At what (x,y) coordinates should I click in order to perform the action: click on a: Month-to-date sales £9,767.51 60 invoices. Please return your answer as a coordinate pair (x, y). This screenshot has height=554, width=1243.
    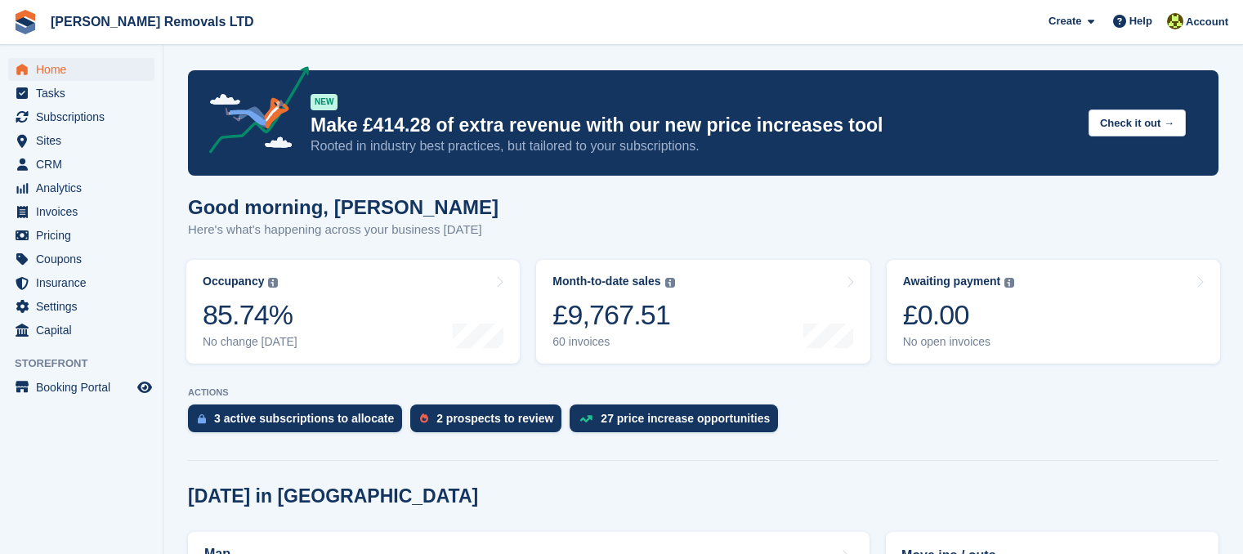
    Looking at the image, I should click on (703, 311).